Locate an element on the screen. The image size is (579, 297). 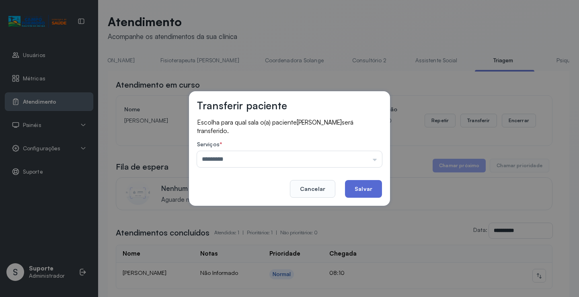
p: Escolha para qual sala o(a) paciente será transferido. is located at coordinates (290, 126).